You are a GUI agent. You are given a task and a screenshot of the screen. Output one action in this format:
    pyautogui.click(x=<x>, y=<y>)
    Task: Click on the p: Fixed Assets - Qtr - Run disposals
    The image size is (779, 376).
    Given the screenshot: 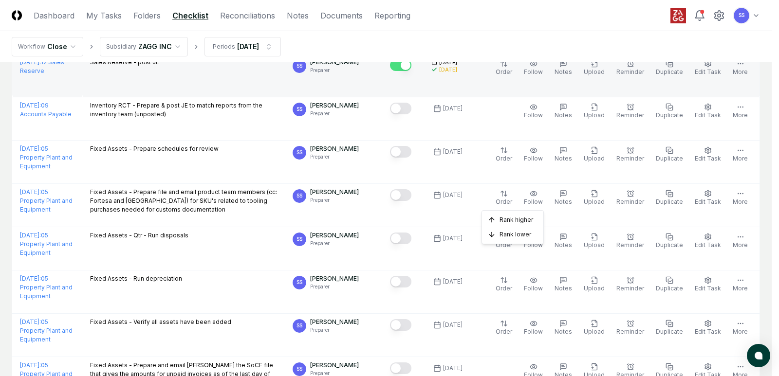 What is the action you would take?
    pyautogui.click(x=139, y=236)
    